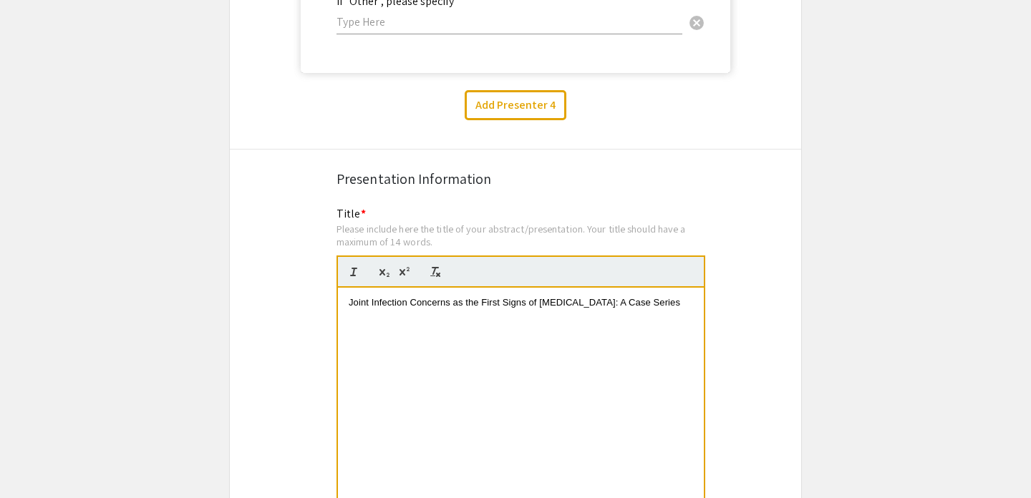 Image resolution: width=1031 pixels, height=498 pixels. I want to click on input: Type Here, so click(509, 21).